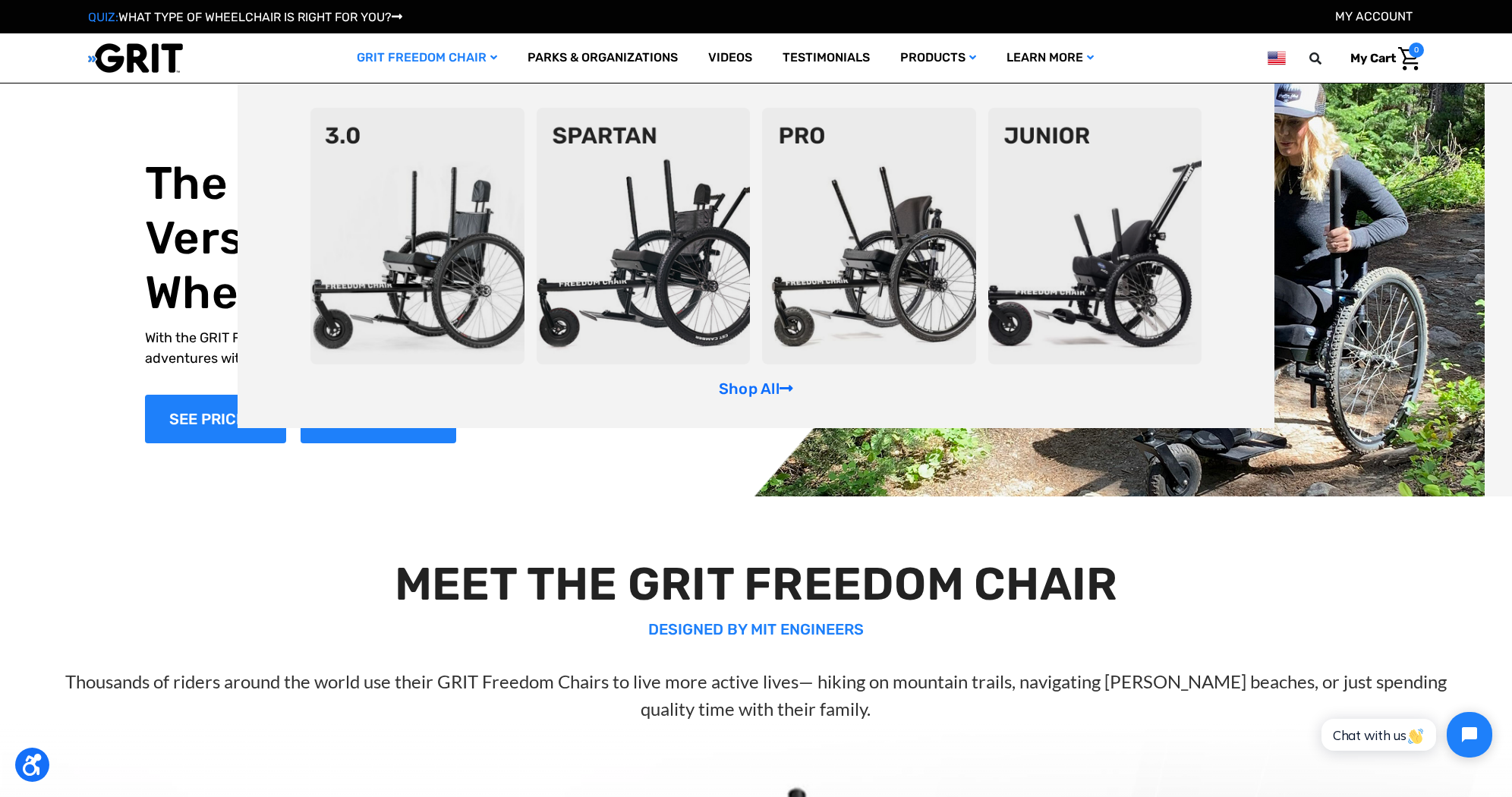 The width and height of the screenshot is (1512, 797). What do you see at coordinates (938, 57) in the screenshot?
I see `a: Products` at bounding box center [938, 57].